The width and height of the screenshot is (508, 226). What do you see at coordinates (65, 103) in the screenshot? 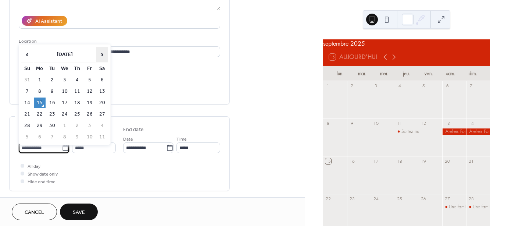
I see `td: 17` at bounding box center [65, 103].